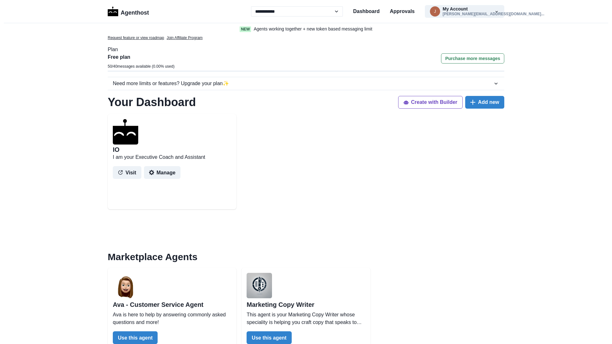 The height and width of the screenshot is (344, 612). Describe the element at coordinates (116, 150) in the screenshot. I see `h2: IO` at that location.